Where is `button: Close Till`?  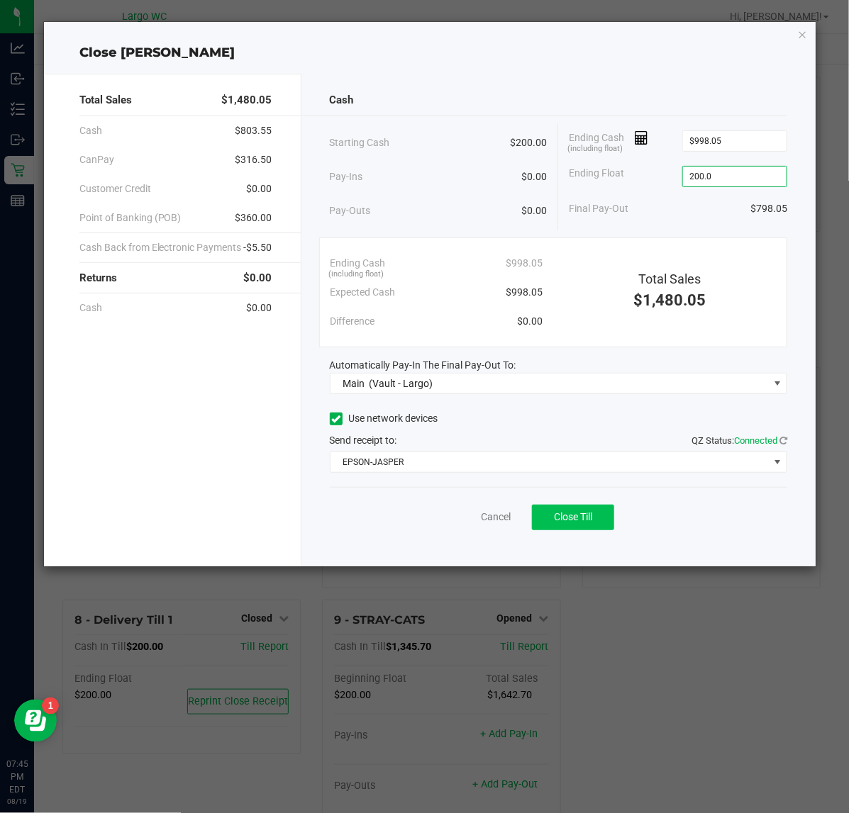 button: Close Till is located at coordinates (573, 518).